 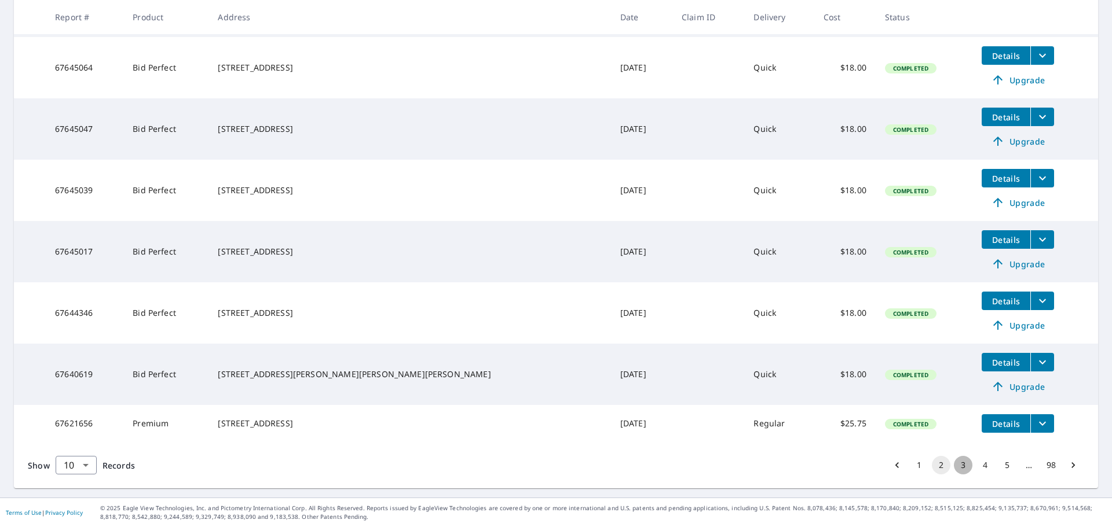 What do you see at coordinates (897, 465) in the screenshot?
I see `button: Go to previous page` at bounding box center [897, 465].